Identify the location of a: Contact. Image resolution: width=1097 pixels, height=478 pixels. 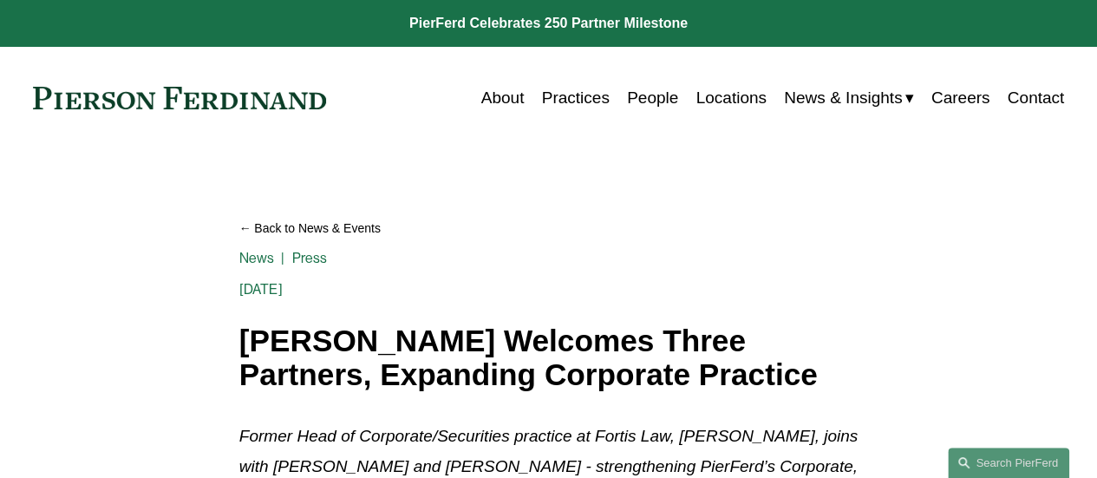
(1036, 98).